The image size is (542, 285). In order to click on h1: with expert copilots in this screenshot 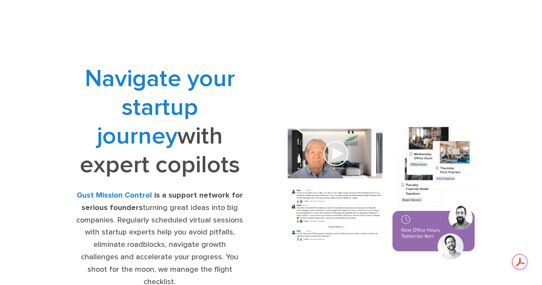, I will do `click(159, 122)`.